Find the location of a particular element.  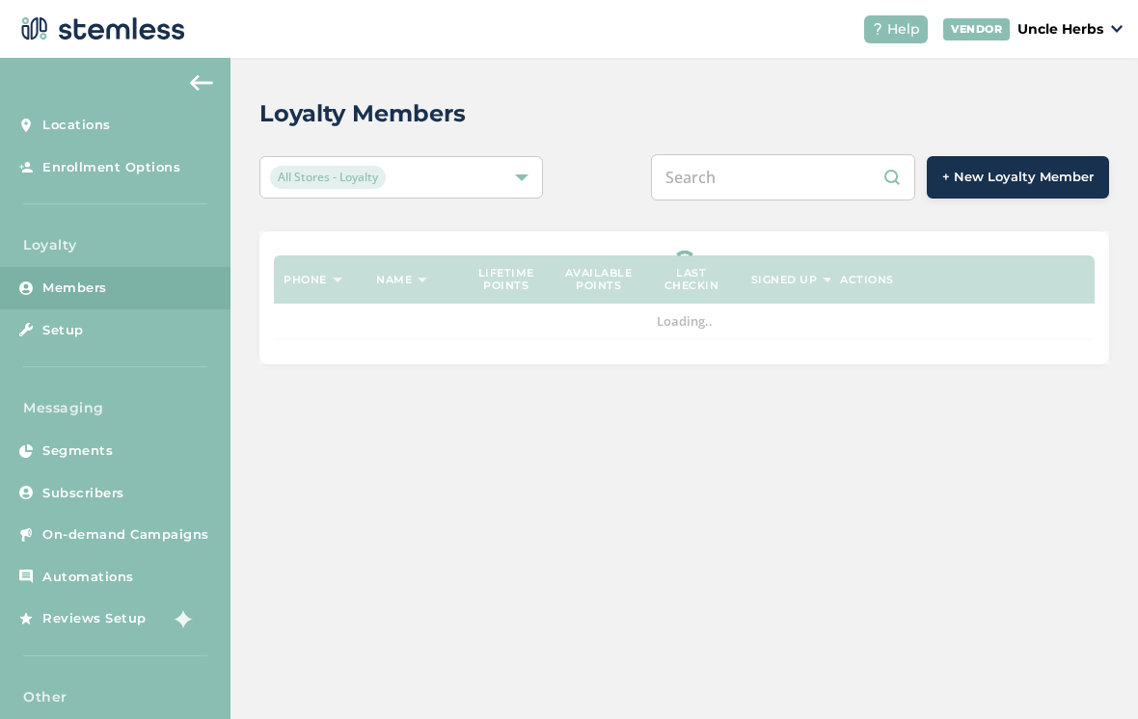

img: logo-dark-0685b13c.svg is located at coordinates (100, 29).